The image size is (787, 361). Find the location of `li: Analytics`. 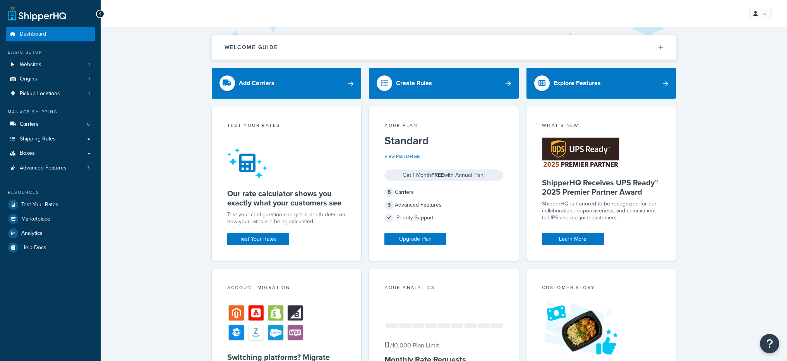

li: Analytics is located at coordinates (50, 233).